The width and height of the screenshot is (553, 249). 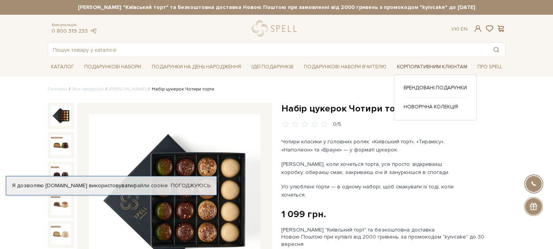 What do you see at coordinates (435, 107) in the screenshot?
I see `a: Новорічна колекція` at bounding box center [435, 107].